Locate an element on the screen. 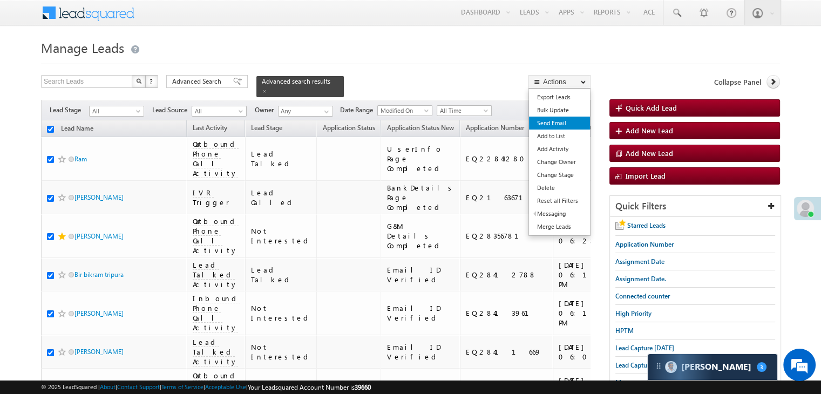 Image resolution: width=821 pixels, height=394 pixels. a: Export Leads is located at coordinates (559, 97).